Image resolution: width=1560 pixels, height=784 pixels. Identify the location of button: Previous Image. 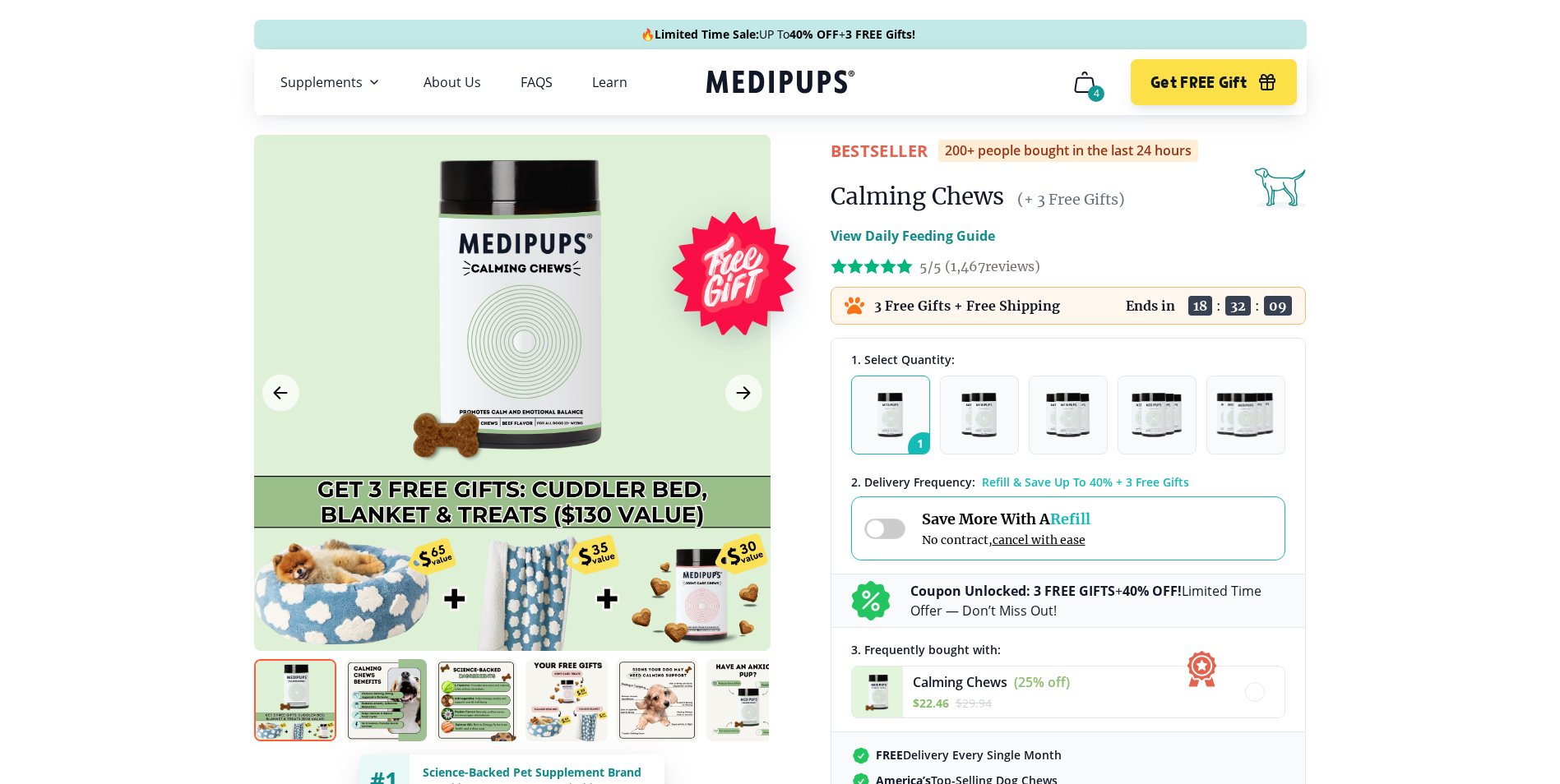
(281, 393).